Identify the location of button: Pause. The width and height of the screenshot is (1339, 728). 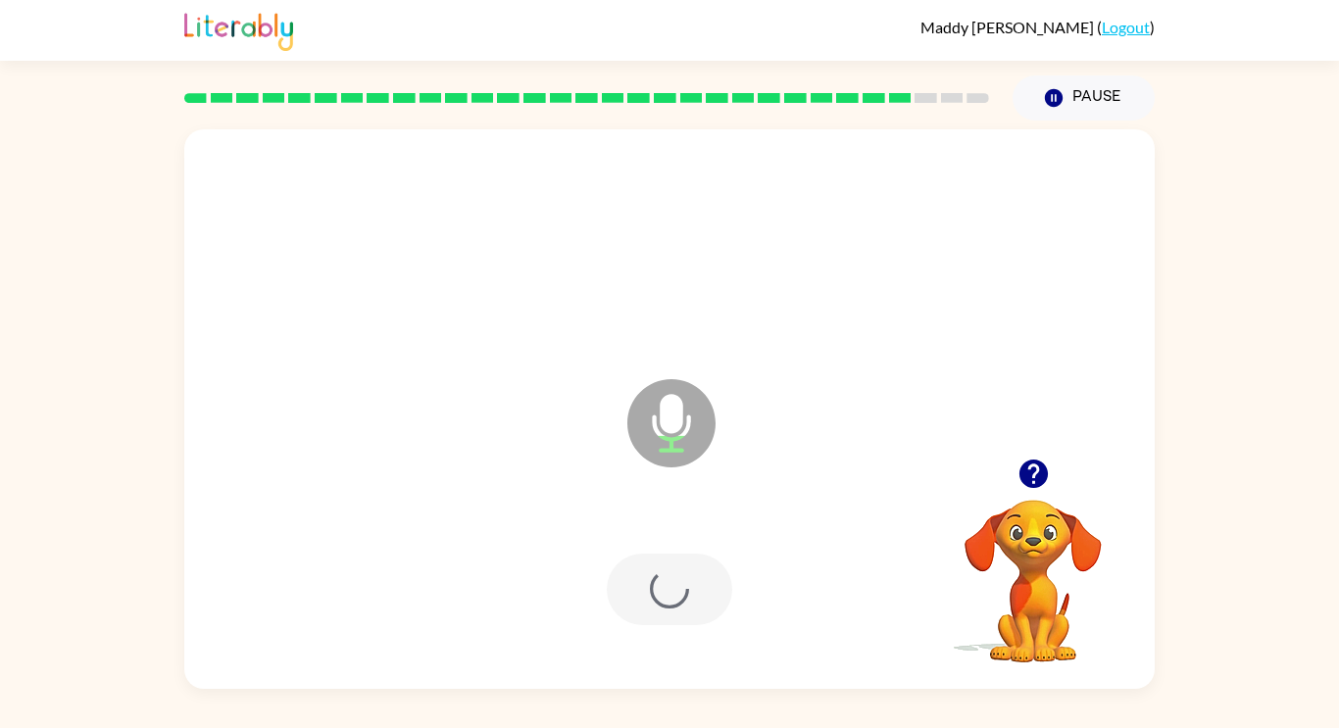
(1083, 98).